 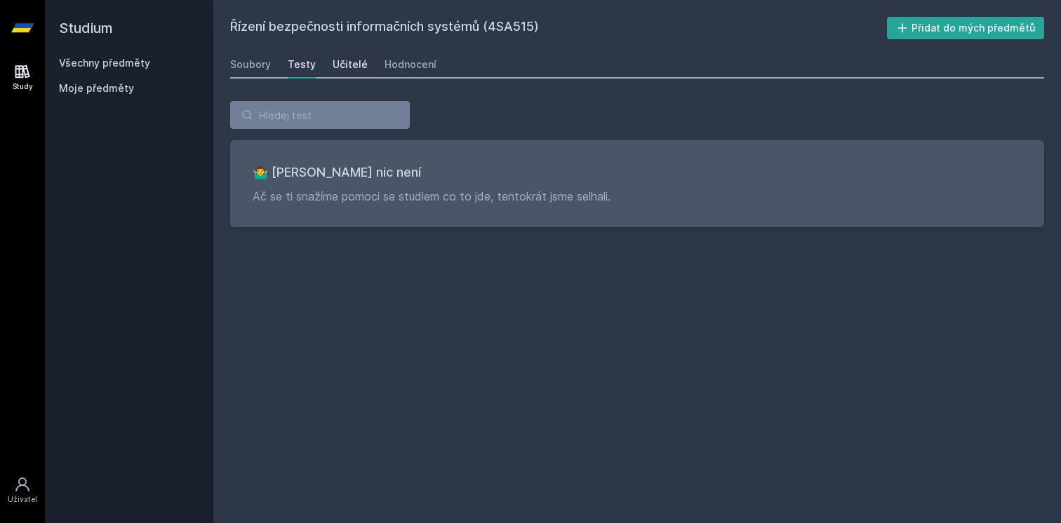 I want to click on div: Učitelé, so click(x=350, y=65).